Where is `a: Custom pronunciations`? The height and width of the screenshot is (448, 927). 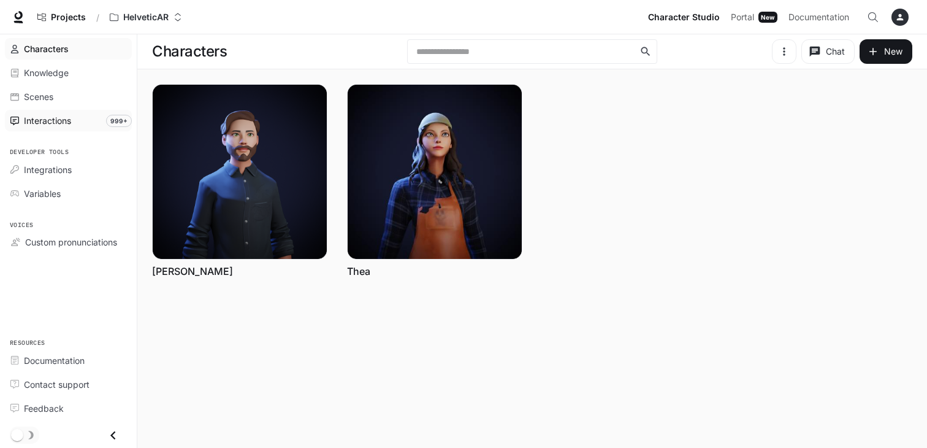 a: Custom pronunciations is located at coordinates (68, 242).